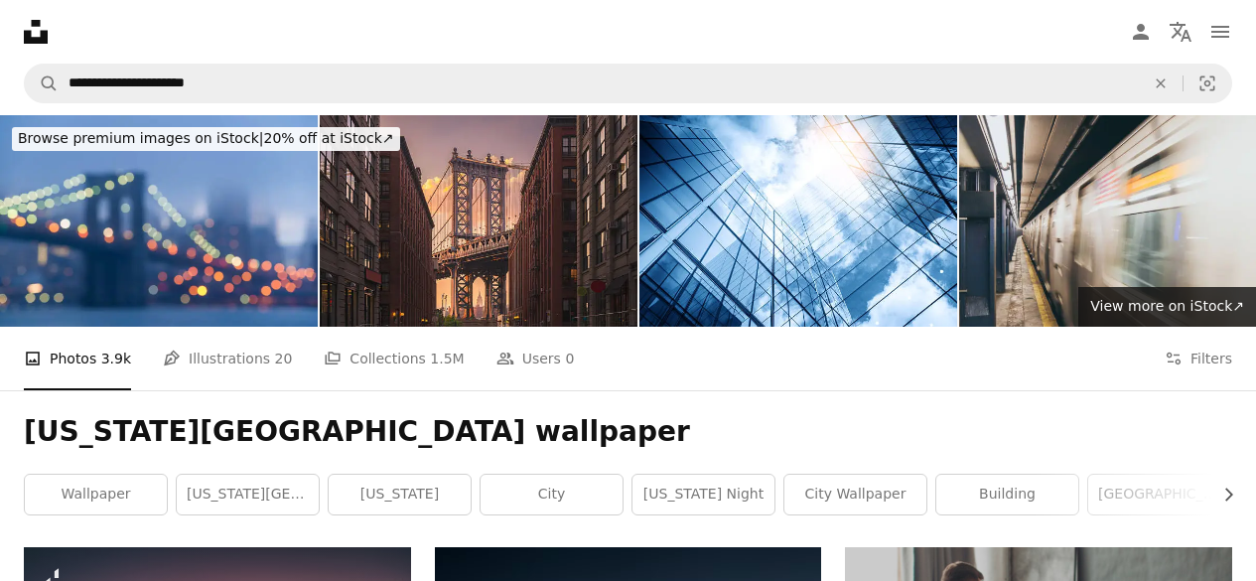 The image size is (1256, 581). What do you see at coordinates (1221, 494) in the screenshot?
I see `button: scroll list to the right` at bounding box center [1221, 494].